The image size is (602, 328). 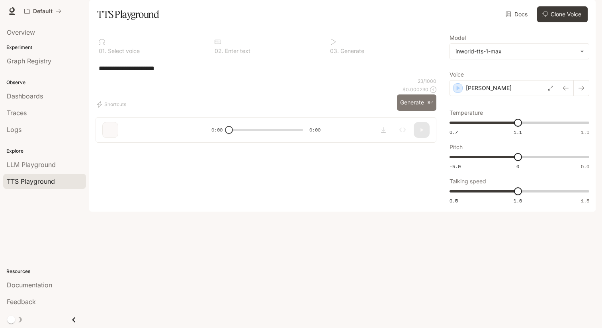 I want to click on p: Generate, so click(x=352, y=51).